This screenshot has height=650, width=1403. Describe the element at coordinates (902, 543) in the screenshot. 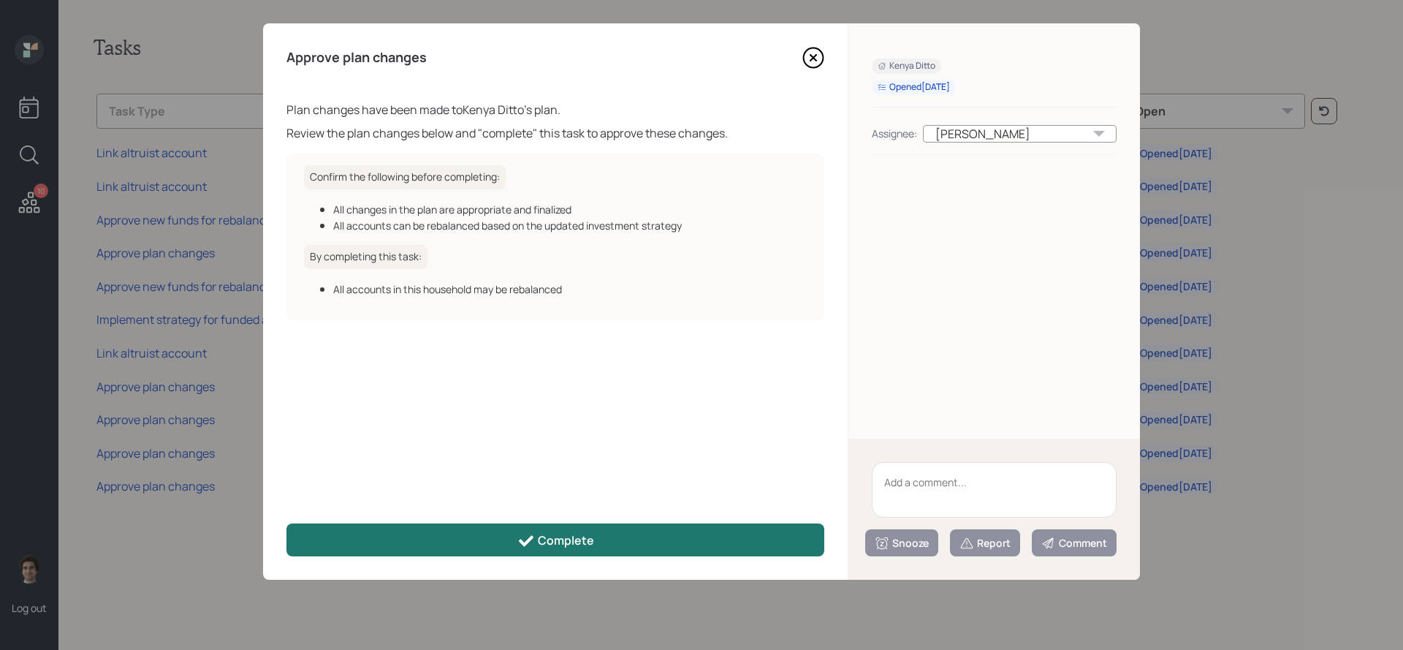

I see `div: Snooze` at that location.